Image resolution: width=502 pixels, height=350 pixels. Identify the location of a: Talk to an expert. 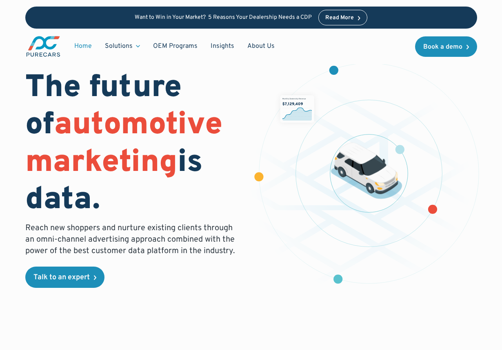
(65, 277).